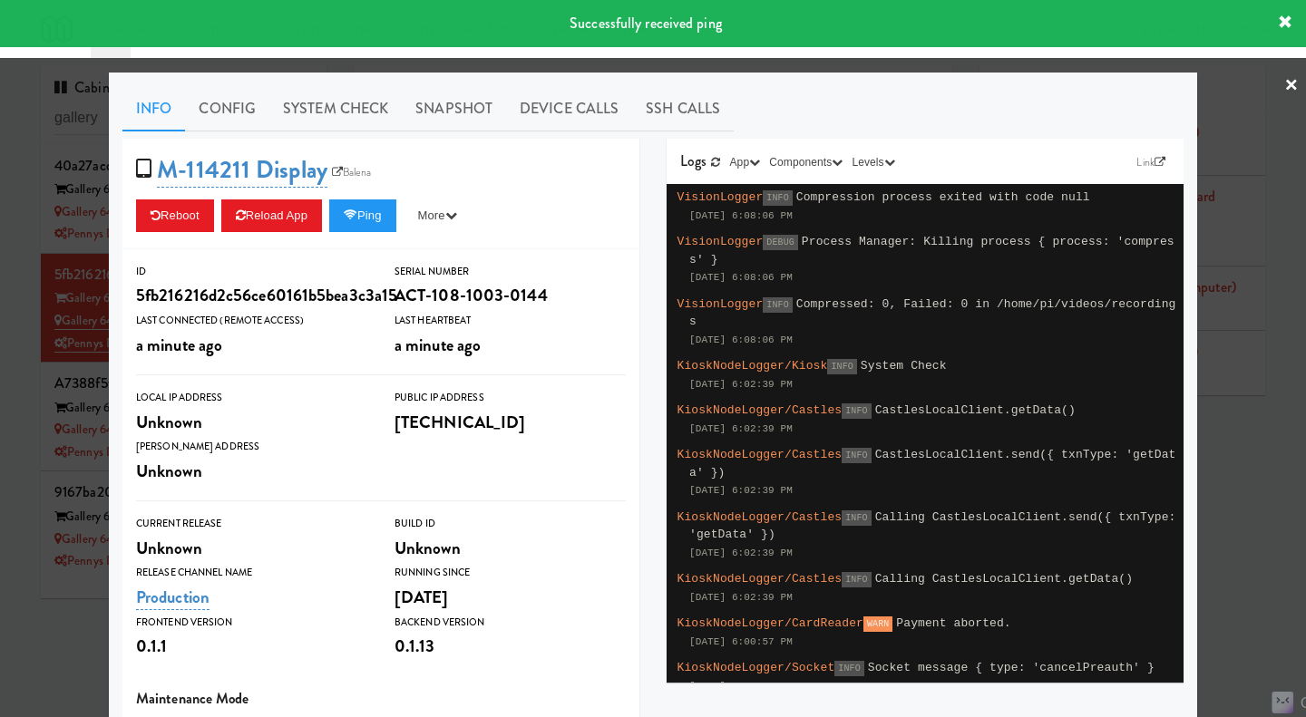  What do you see at coordinates (932, 463) in the screenshot?
I see `span: CastlesLocalClient.send({ txnType: 'getData' })` at bounding box center [932, 463].